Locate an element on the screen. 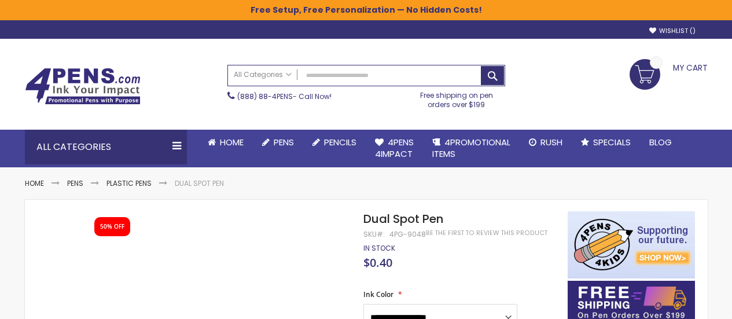 The image size is (732, 319). span: Home is located at coordinates (231, 142).